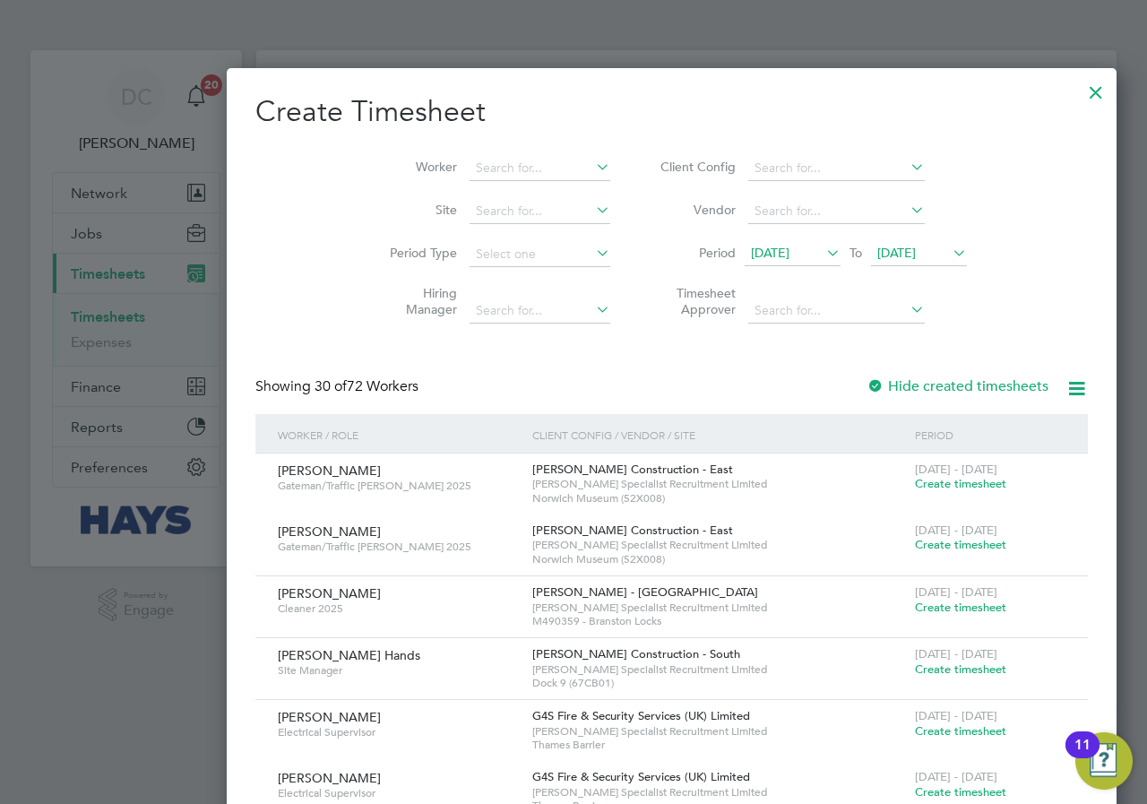 The image size is (1147, 804). What do you see at coordinates (417, 301) in the screenshot?
I see `label: Hiring Manager` at bounding box center [417, 301].